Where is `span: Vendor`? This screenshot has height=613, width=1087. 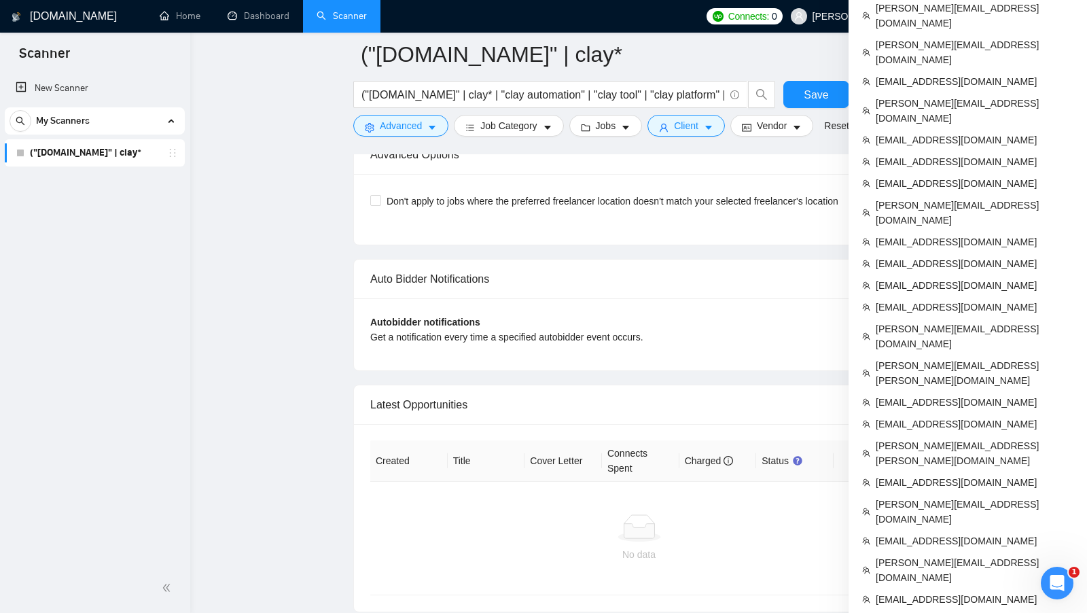
span: Vendor is located at coordinates (772, 126).